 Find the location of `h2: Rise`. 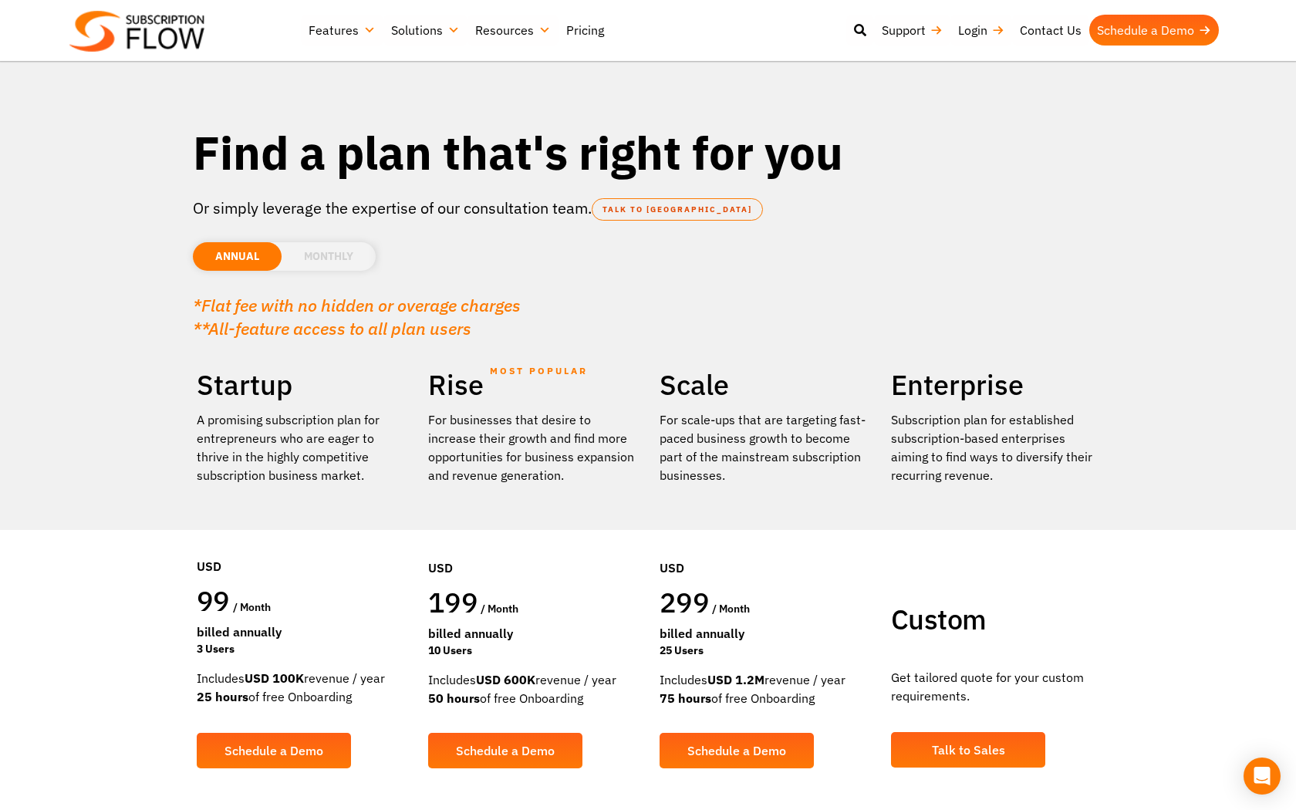

h2: Rise is located at coordinates (532, 385).